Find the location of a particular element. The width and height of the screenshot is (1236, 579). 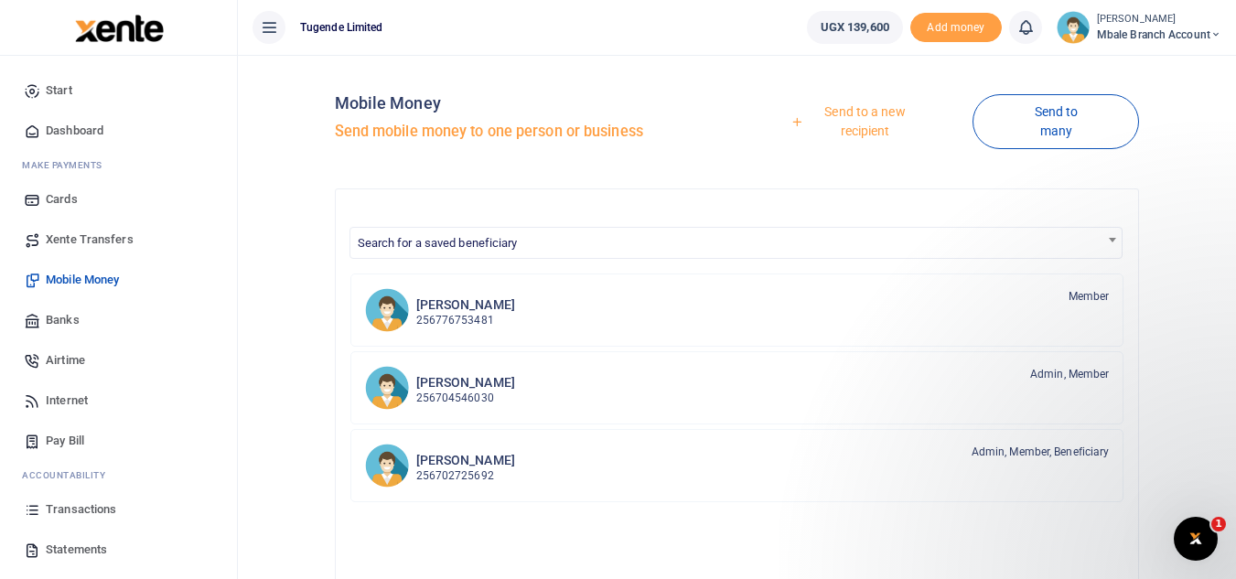

a: Xente Transfers is located at coordinates (118, 240).